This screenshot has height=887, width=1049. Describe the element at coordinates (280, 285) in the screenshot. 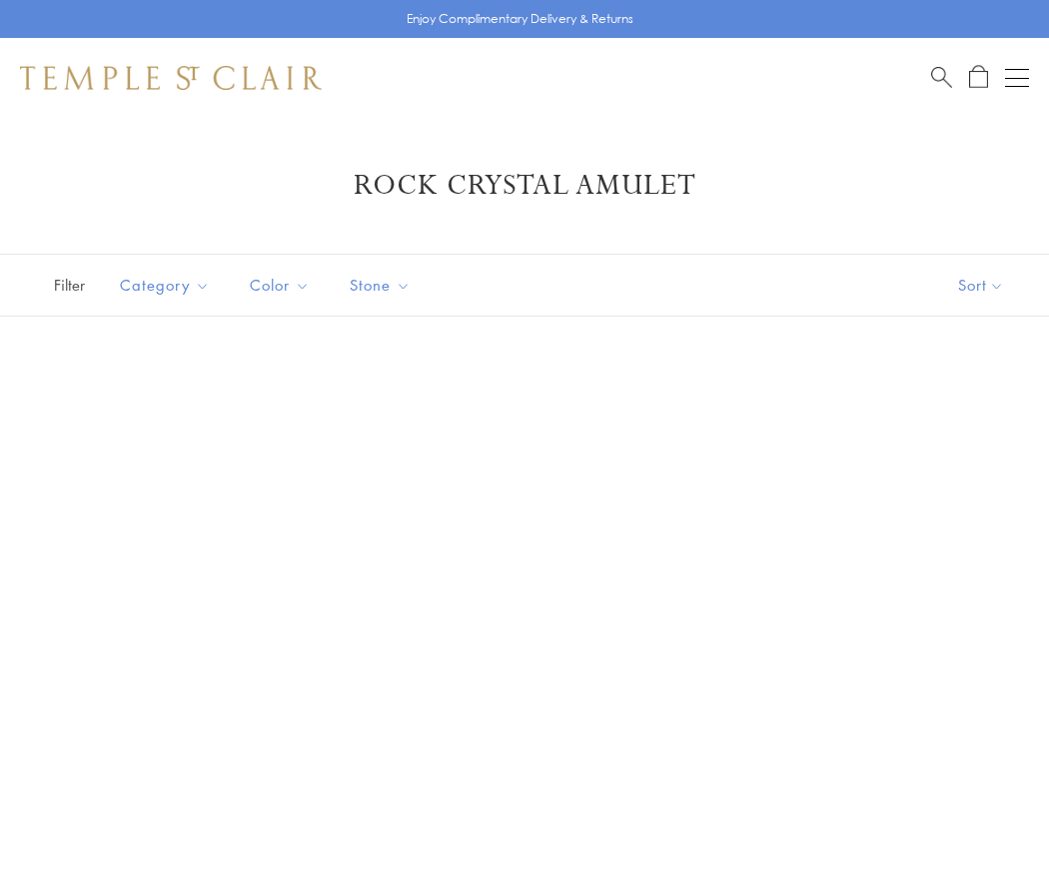

I see `button: Color` at that location.